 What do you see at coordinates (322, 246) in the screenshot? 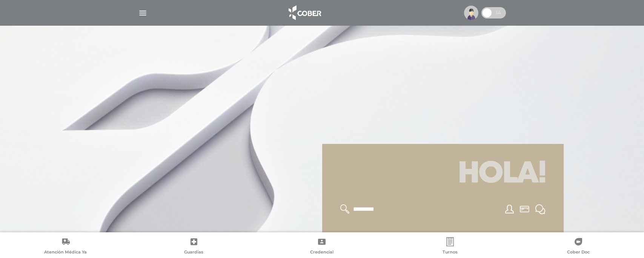
I see `a: Credencial` at bounding box center [322, 246].